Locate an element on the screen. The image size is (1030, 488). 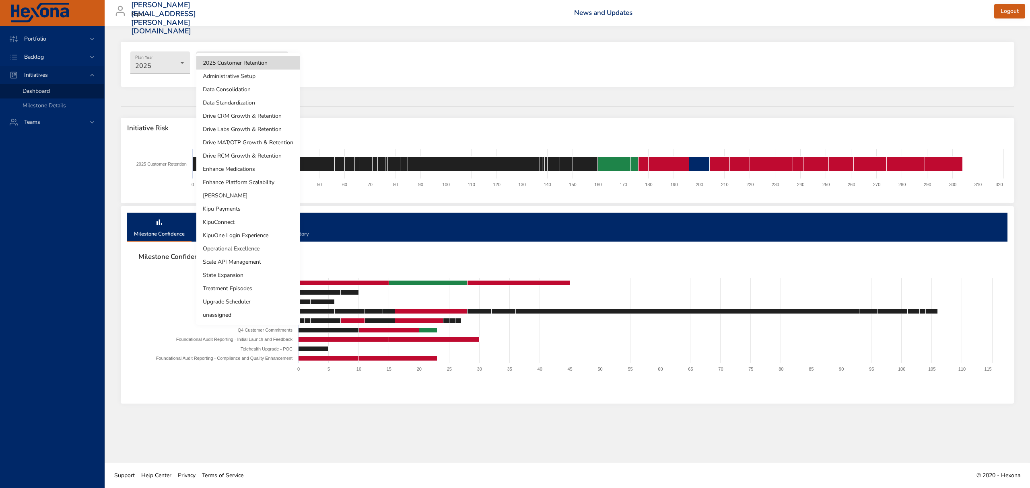
li: KipuOne Login Experience is located at coordinates (248, 235).